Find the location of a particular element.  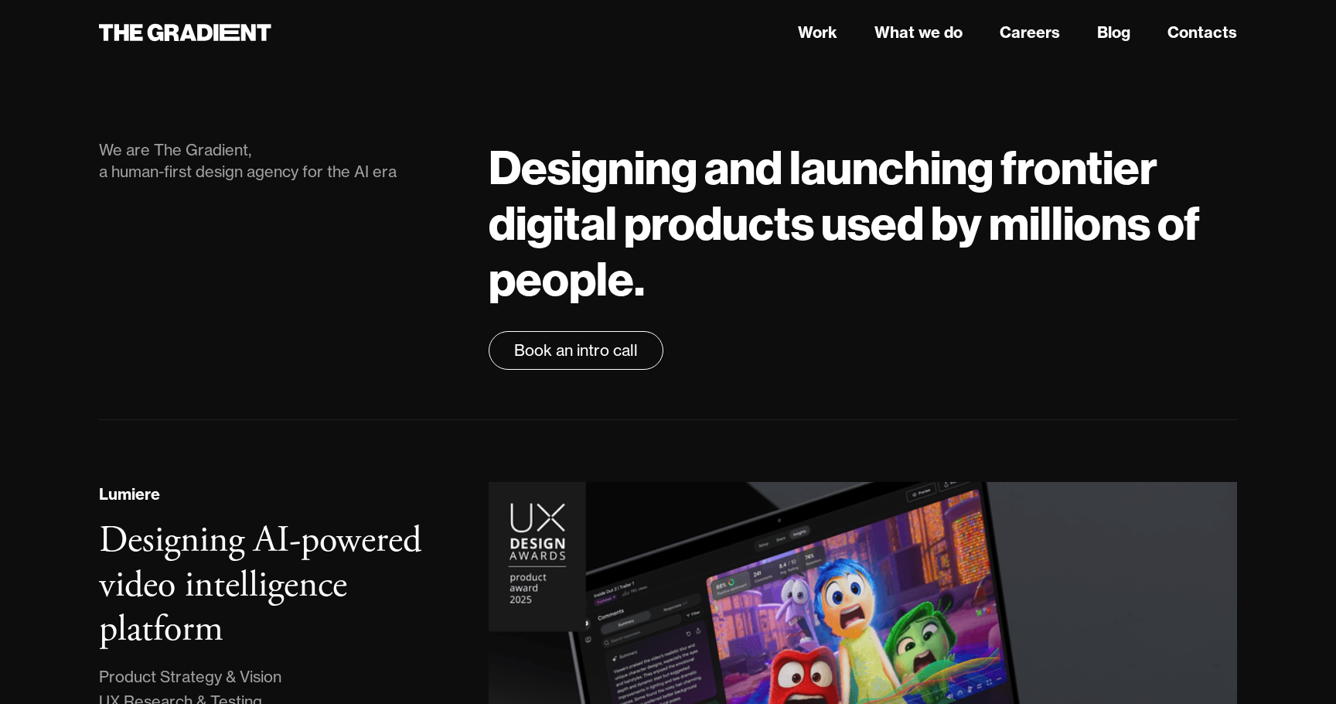

h1: Designing and launching frontier digital products used by millions of people. is located at coordinates (863, 223).